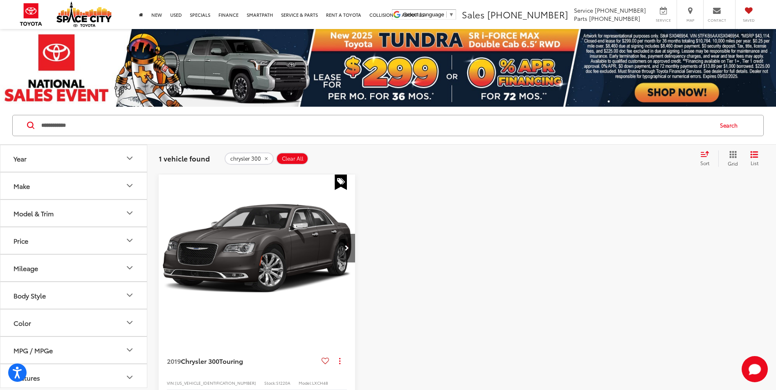 The width and height of the screenshot is (776, 390). What do you see at coordinates (580, 18) in the screenshot?
I see `span: Parts` at bounding box center [580, 18].